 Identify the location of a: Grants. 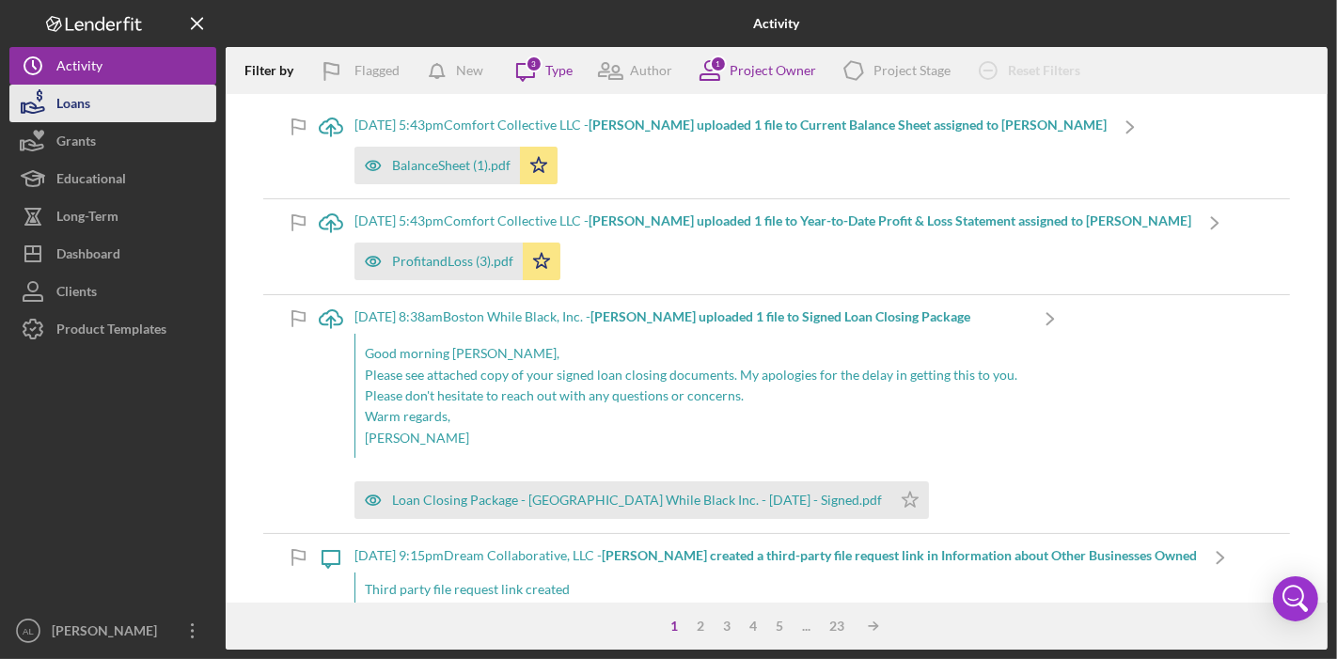
(113, 141).